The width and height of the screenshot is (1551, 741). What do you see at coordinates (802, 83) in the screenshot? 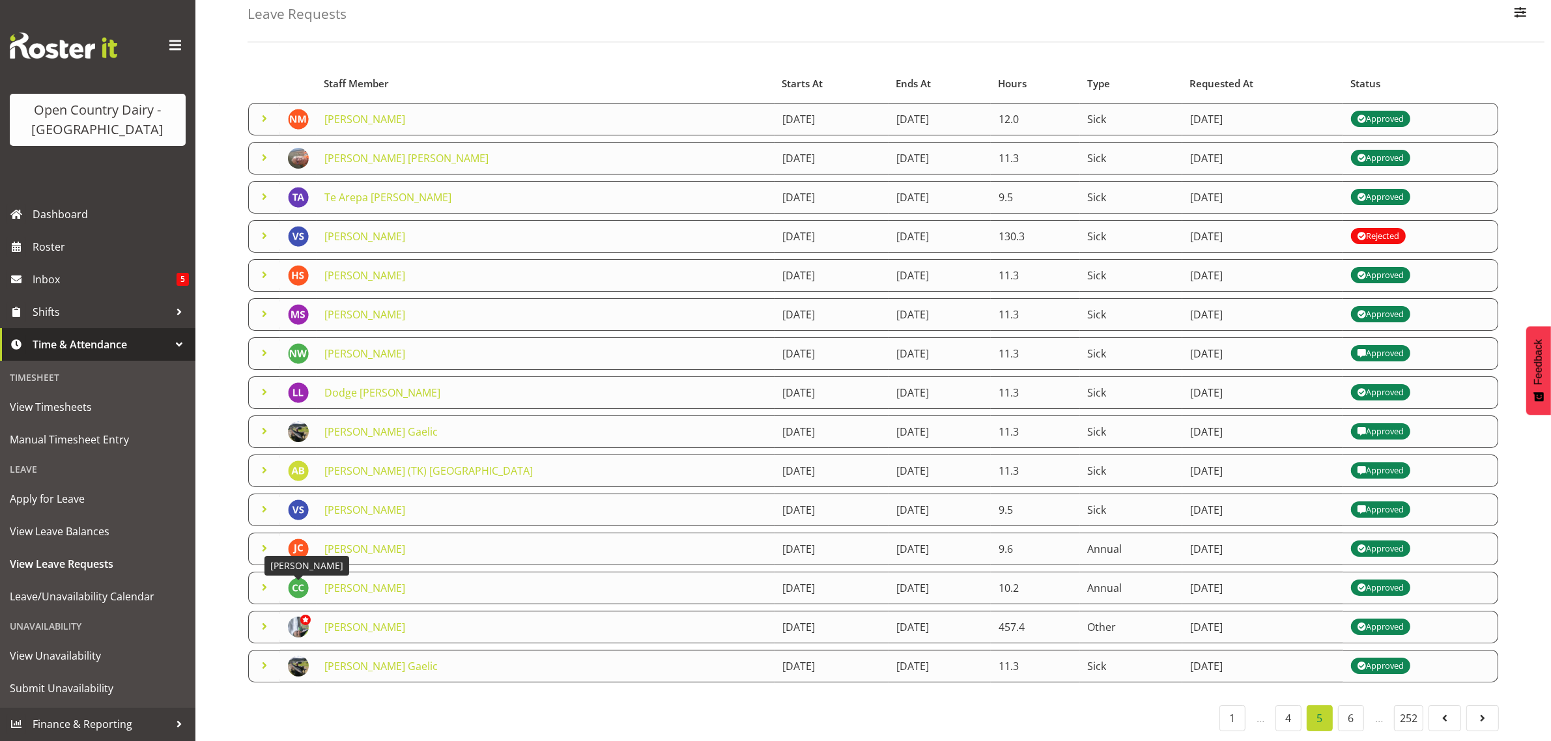
I see `span: Starts At` at bounding box center [802, 83].